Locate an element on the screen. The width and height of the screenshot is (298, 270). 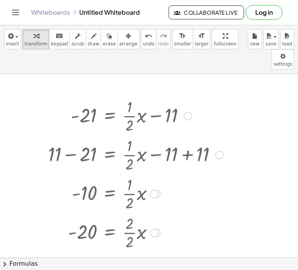
button: scrub is located at coordinates (78, 39).